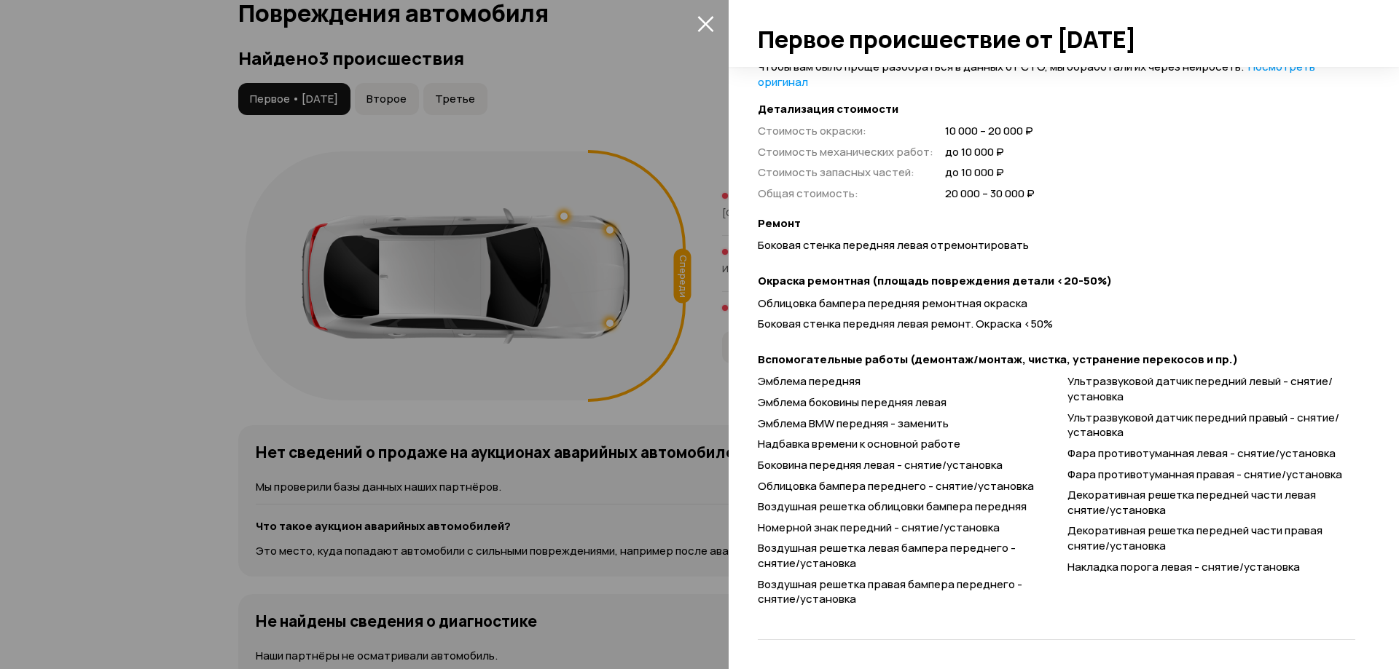  I want to click on span: Номерной знак передний - снятие/установка, so click(879, 527).